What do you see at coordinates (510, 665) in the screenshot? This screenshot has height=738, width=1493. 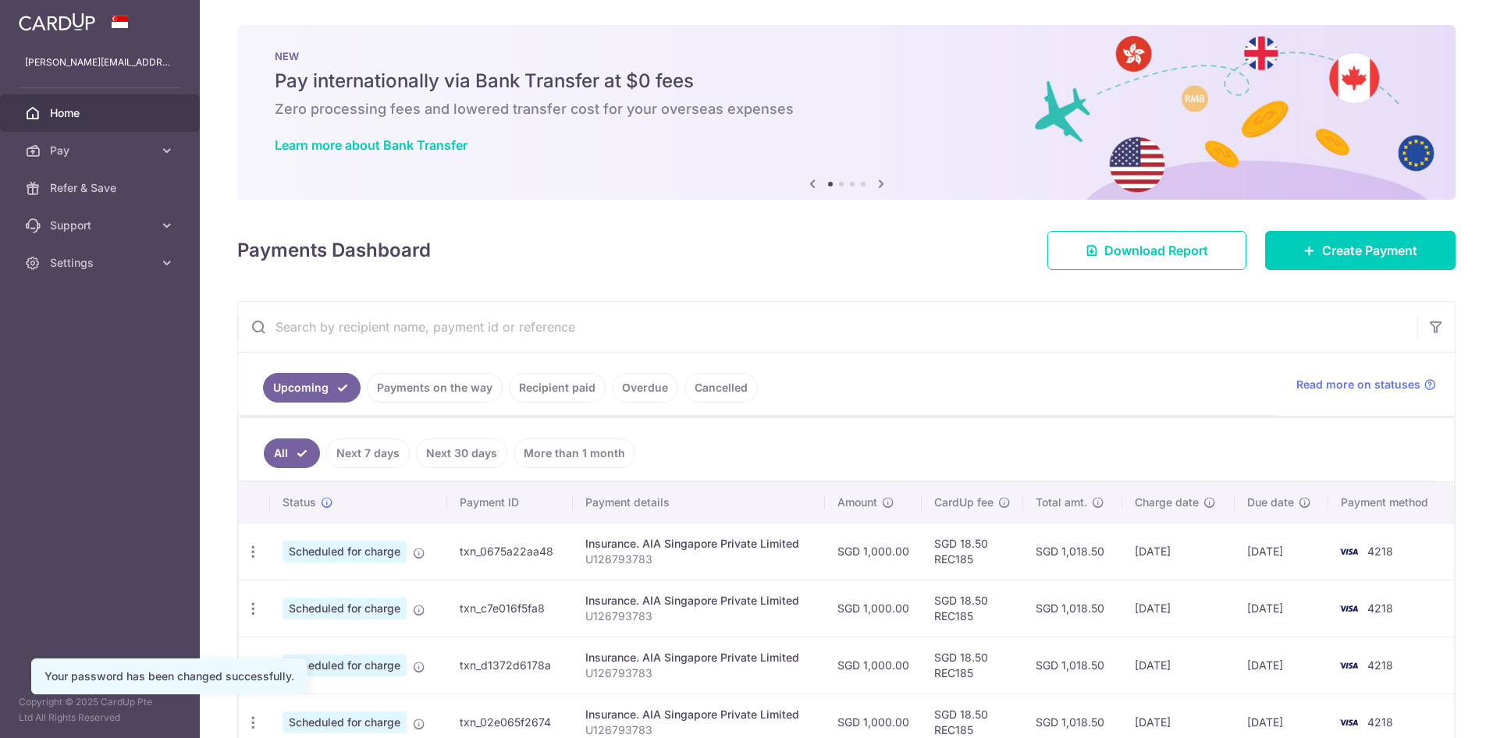 I see `td: txn_d1372d6178a` at bounding box center [510, 665].